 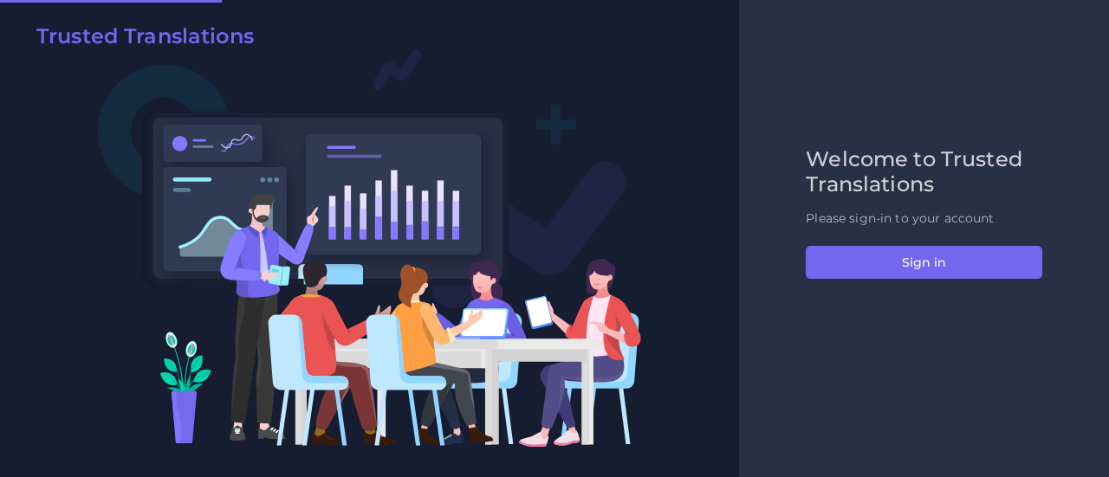 I want to click on img: Login V2, so click(x=369, y=248).